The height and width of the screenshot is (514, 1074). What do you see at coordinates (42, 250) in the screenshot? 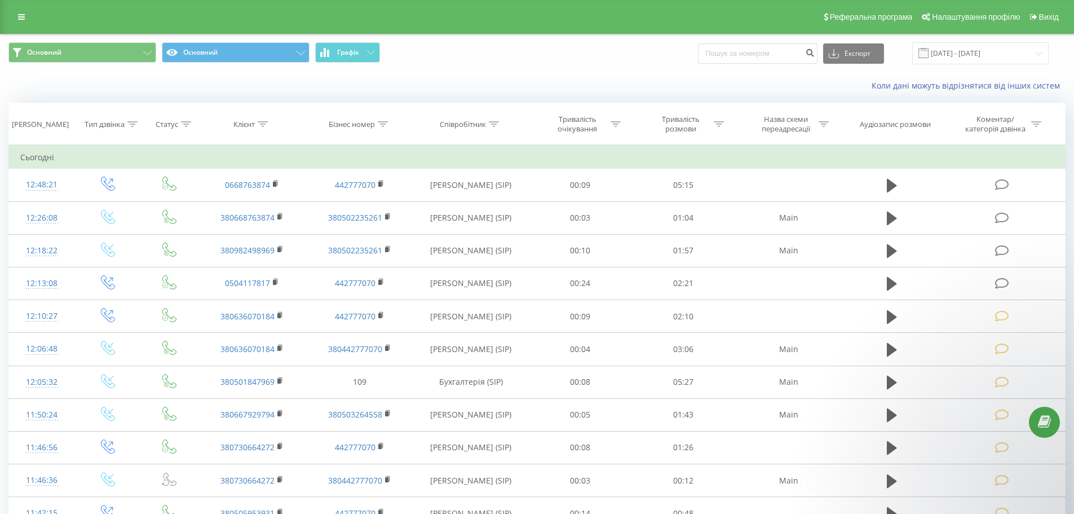
I see `div: 12:18:22` at bounding box center [42, 250].